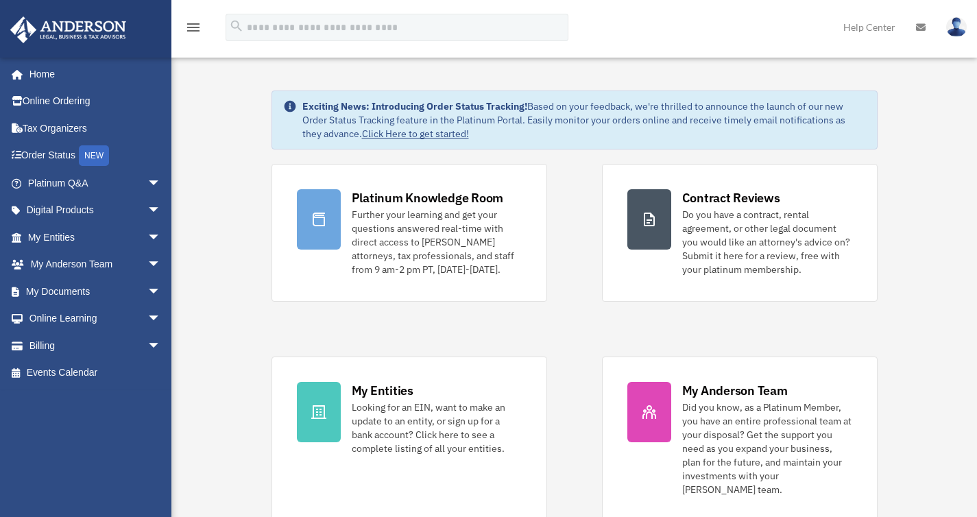 Image resolution: width=977 pixels, height=517 pixels. Describe the element at coordinates (68, 29) in the screenshot. I see `img: Anderson Advisors Platinum Portal` at that location.